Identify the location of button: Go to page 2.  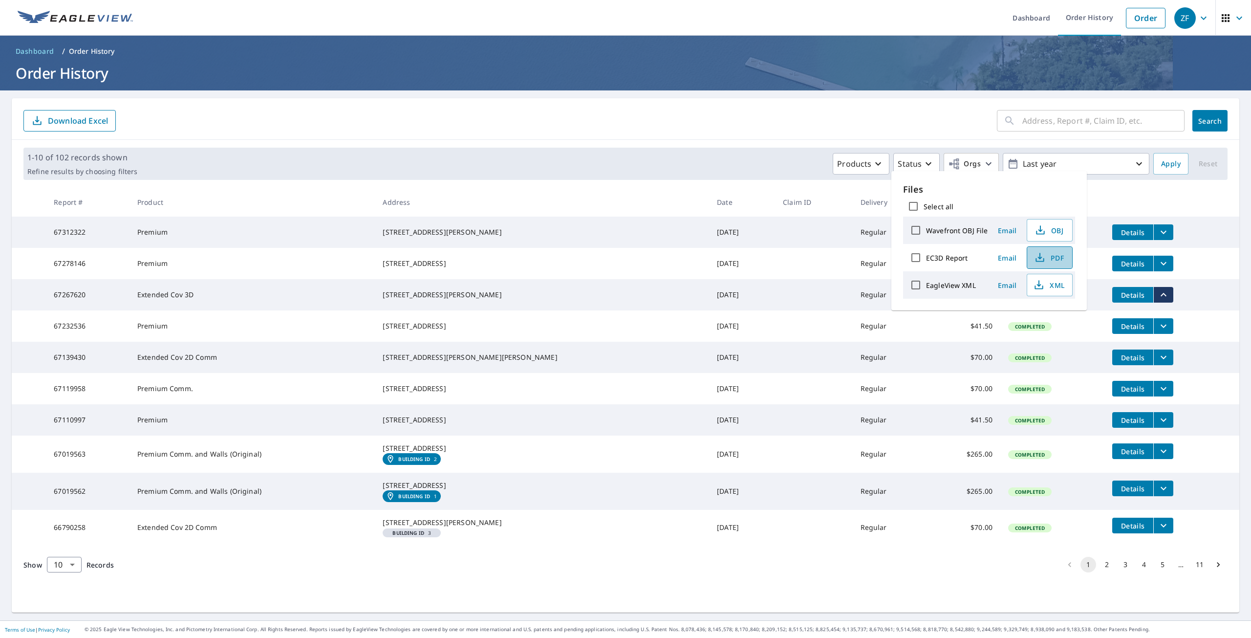
(1107, 565).